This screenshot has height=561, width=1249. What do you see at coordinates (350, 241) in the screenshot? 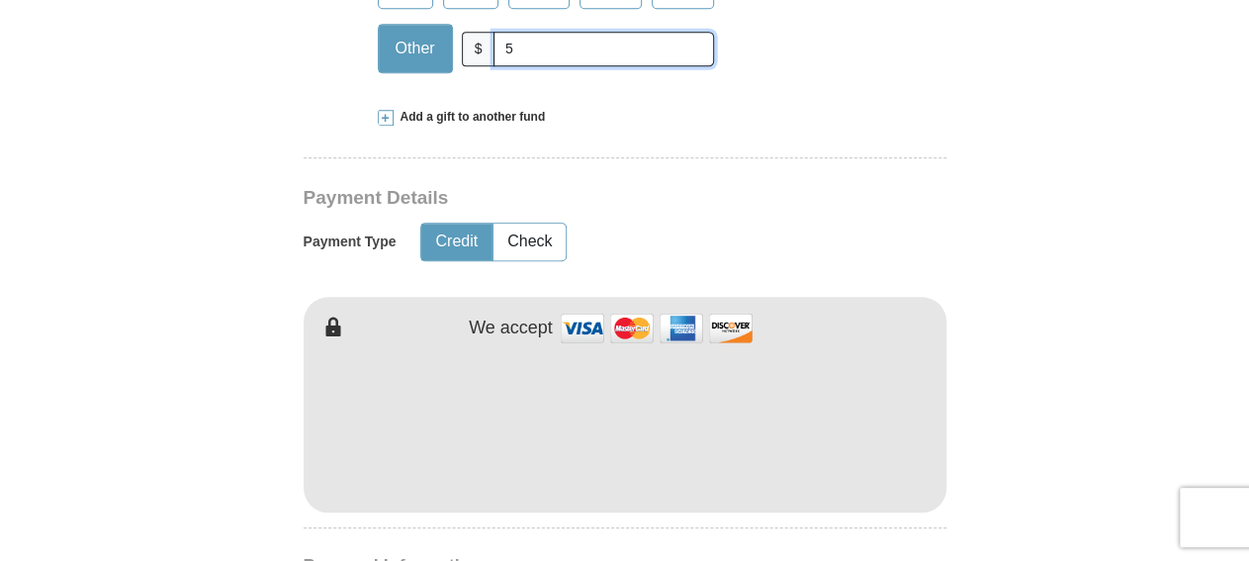
I see `h5: Payment Type` at bounding box center [350, 241].